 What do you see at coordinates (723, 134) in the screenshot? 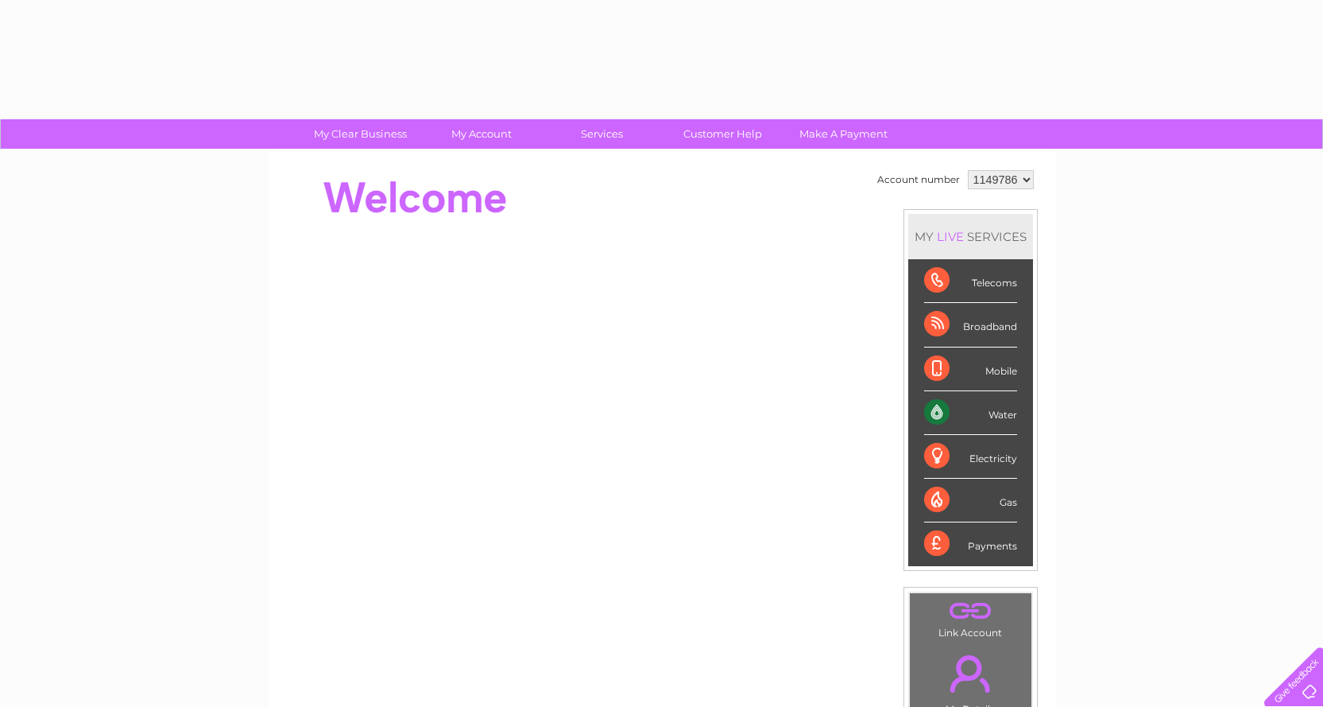
I see `a: Customer Help` at bounding box center [723, 134].